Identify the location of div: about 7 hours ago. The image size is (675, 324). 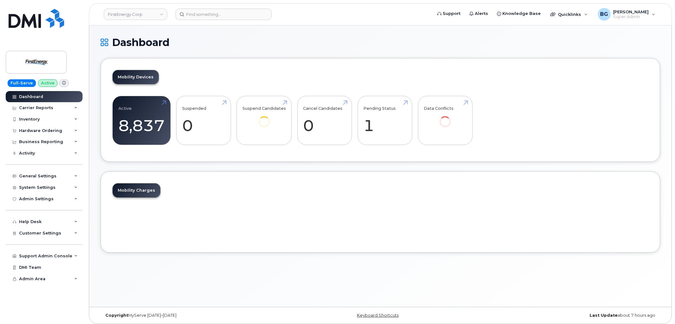
(567, 315).